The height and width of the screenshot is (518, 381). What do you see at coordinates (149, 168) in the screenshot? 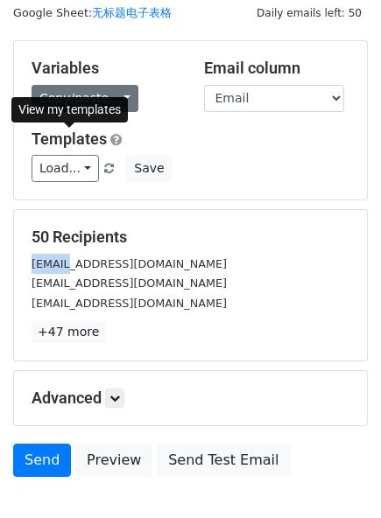
I see `button: Save` at bounding box center [149, 168].